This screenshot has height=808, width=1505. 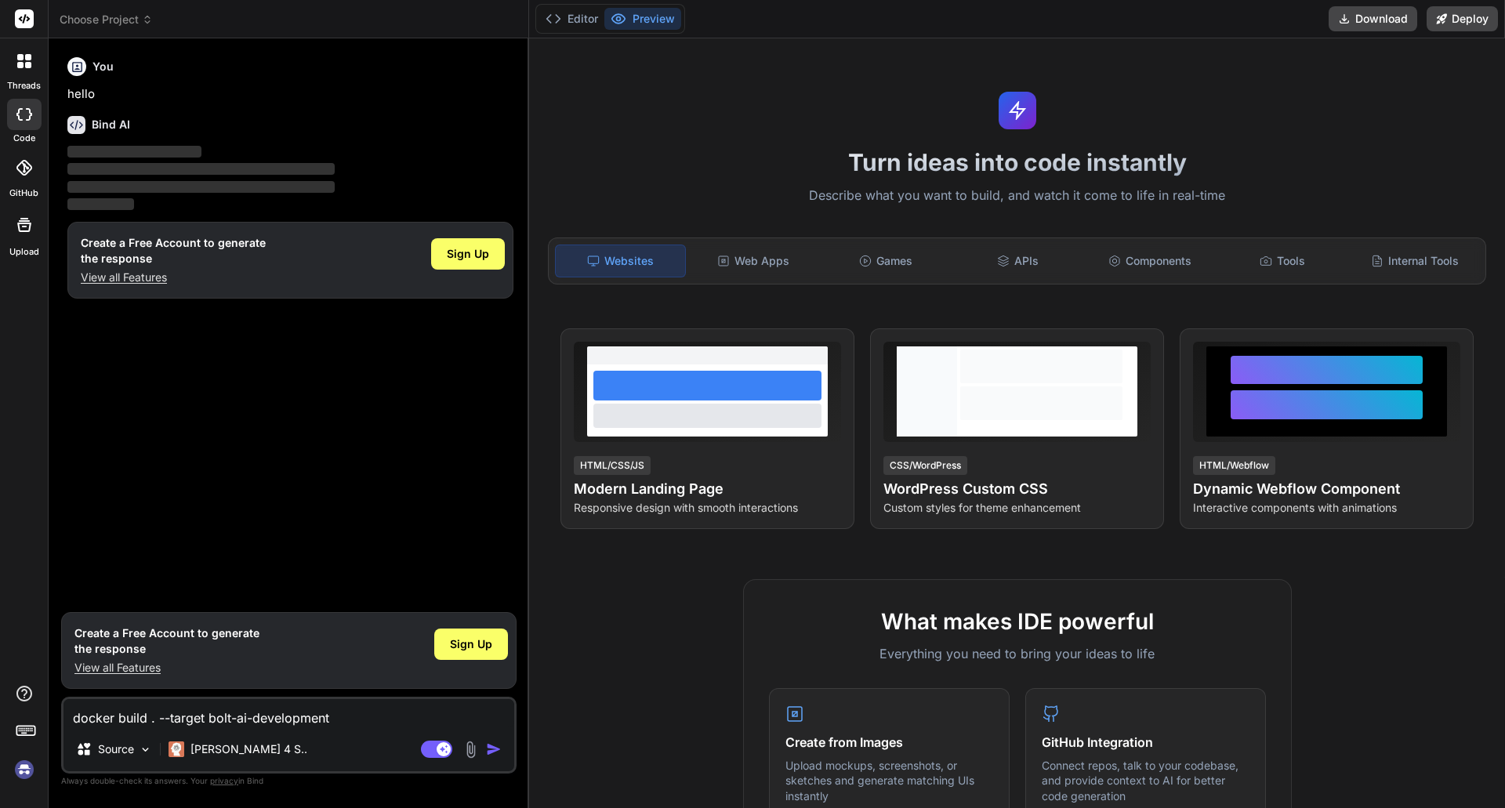 What do you see at coordinates (288, 780) in the screenshot?
I see `p: Always double-check its answers. Your in Bind` at bounding box center [288, 780].